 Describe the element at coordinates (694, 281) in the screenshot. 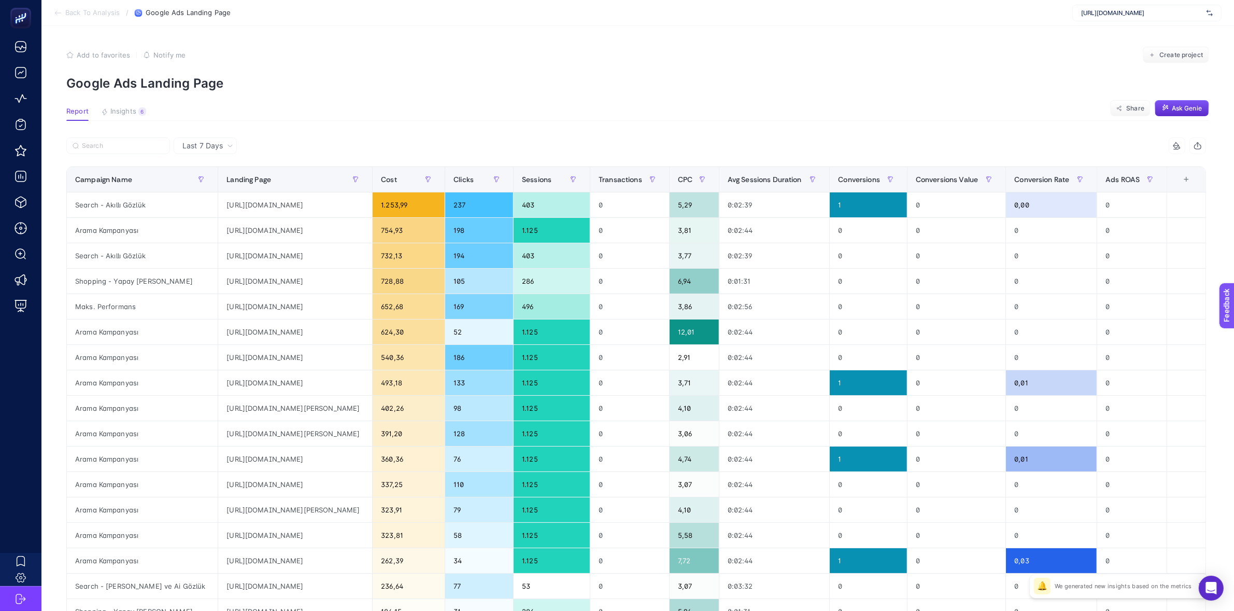

I see `div: 6,94` at that location.